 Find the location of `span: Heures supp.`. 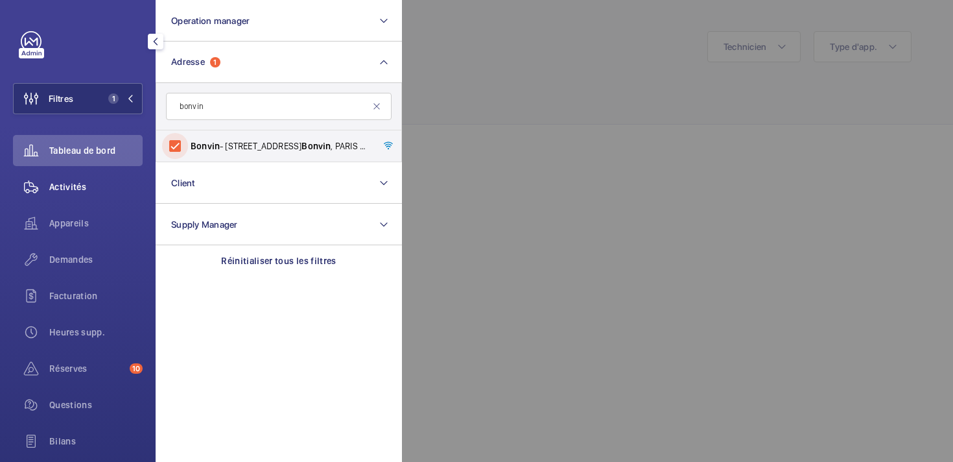

span: Heures supp. is located at coordinates (96, 332).